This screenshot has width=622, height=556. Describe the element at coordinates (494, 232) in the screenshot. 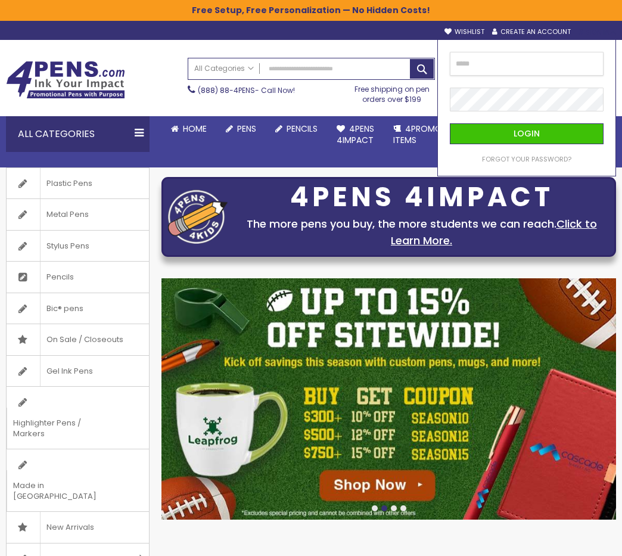

I see `a: Click to Learn More.` at that location.